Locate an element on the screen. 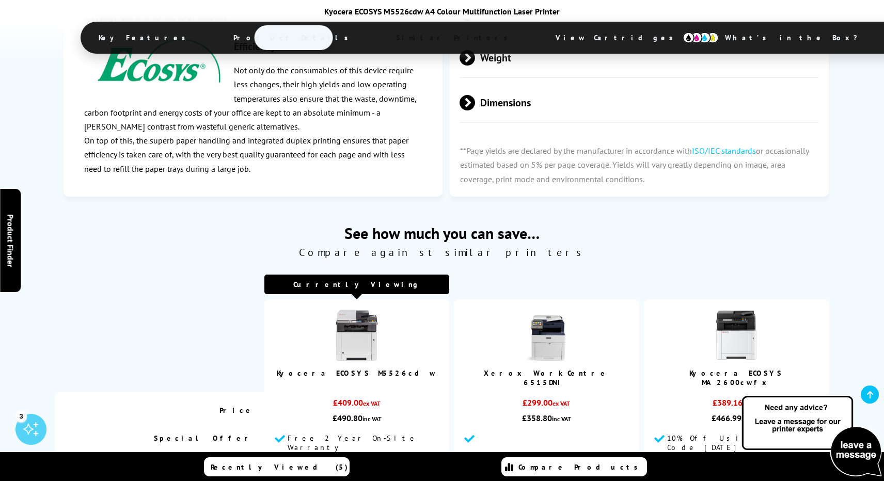 The height and width of the screenshot is (481, 884). span: Compare against similar printers is located at coordinates (442, 253).